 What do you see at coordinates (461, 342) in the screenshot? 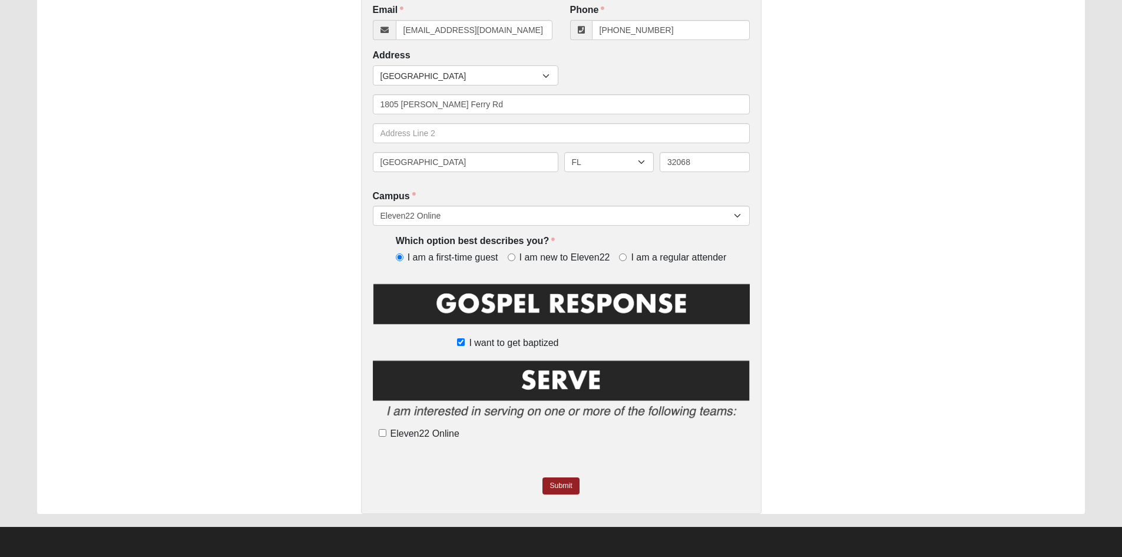
I see `input: I want to get baptized` at bounding box center [461, 342].